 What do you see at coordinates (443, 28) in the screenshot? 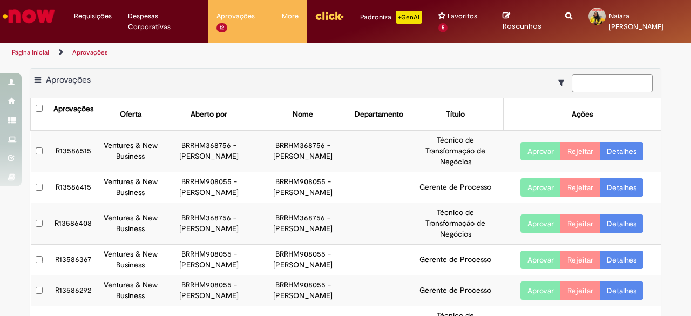
I see `span: 5` at bounding box center [443, 28].